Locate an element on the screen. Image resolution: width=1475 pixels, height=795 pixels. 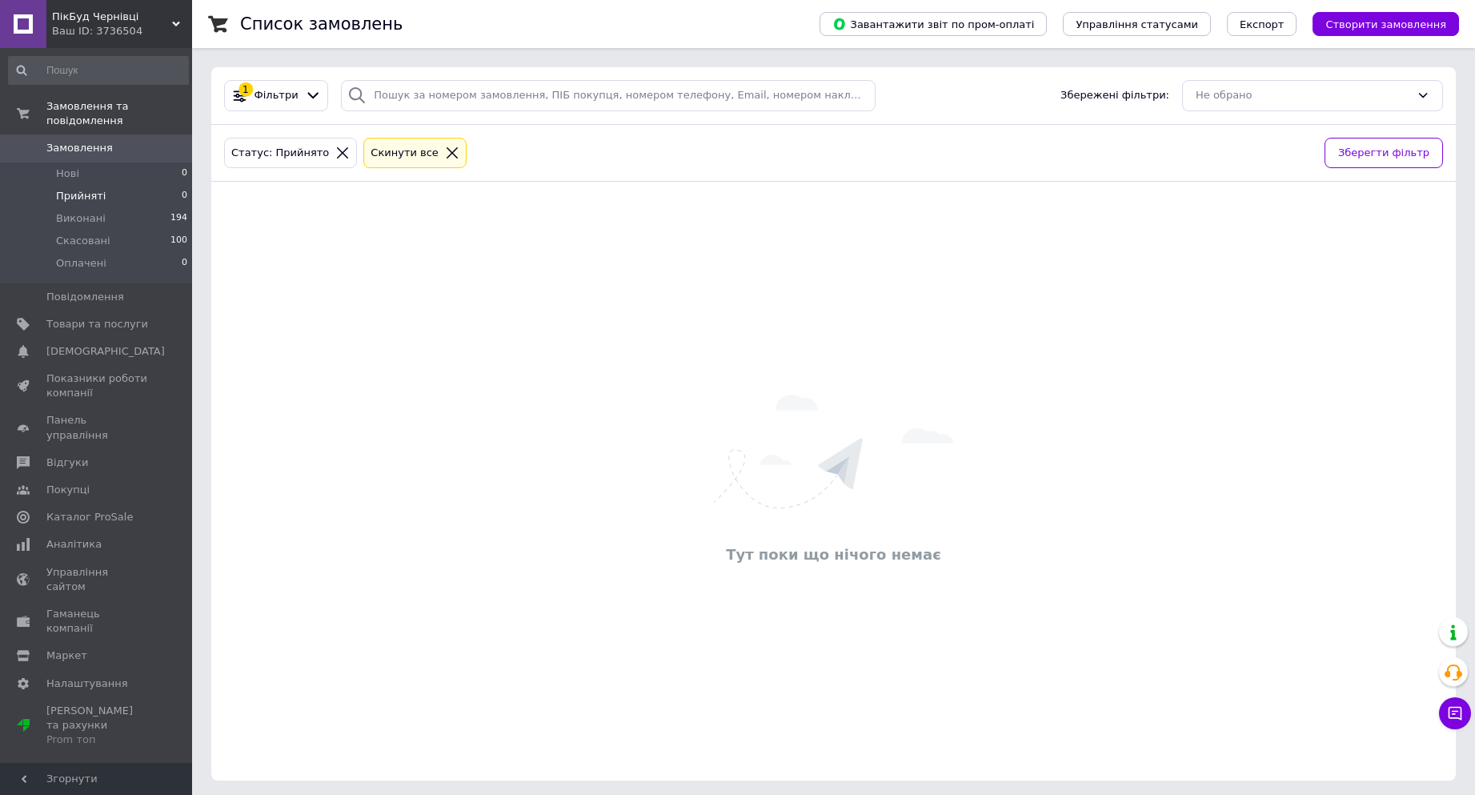
button: Створити замовлення is located at coordinates (1386, 24).